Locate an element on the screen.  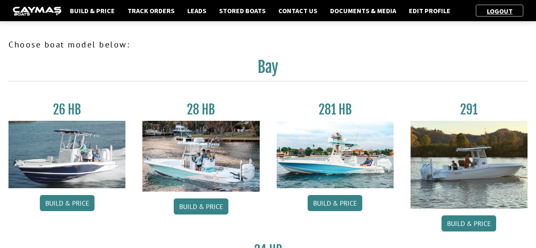
img: 291_Thumbnail.jpg is located at coordinates (469, 164).